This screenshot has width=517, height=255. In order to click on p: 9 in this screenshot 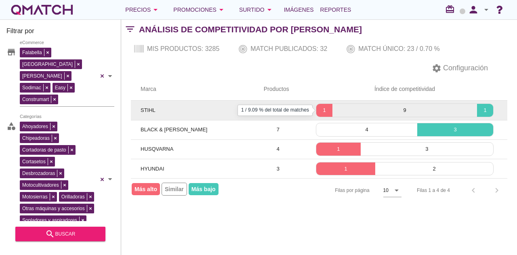, I will do `click(404, 110)`.